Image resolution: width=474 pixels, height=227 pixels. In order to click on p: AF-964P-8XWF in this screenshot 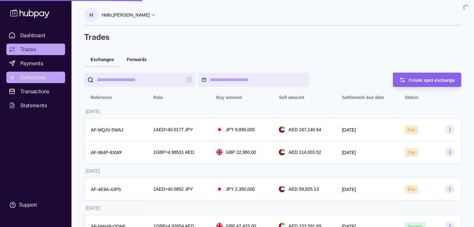, I will do `click(106, 152)`.